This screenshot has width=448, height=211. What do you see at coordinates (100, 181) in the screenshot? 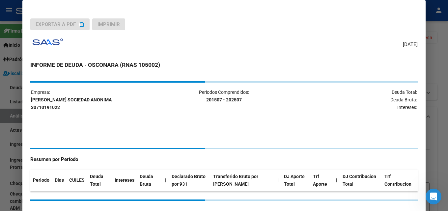
I see `th: Deuda Total` at bounding box center [100, 181].